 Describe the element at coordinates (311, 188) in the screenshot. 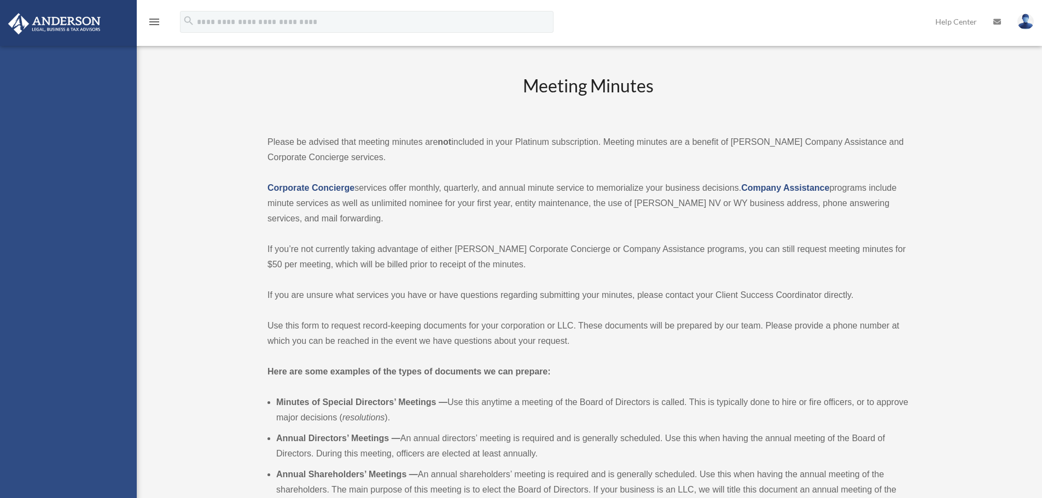

I see `strong: Corporate Concierge` at that location.